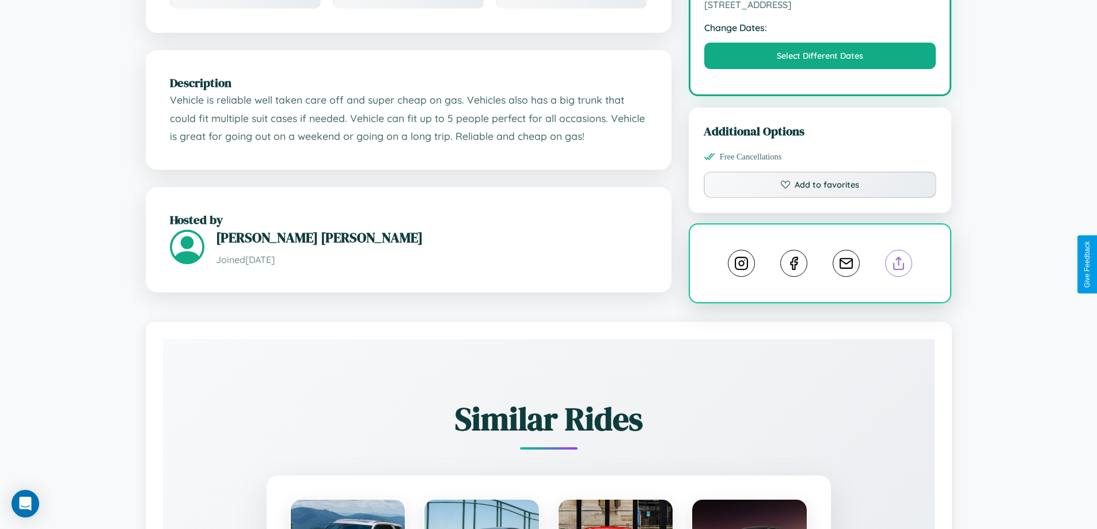 The image size is (1097, 529). I want to click on div: Give Feedback, so click(1087, 264).